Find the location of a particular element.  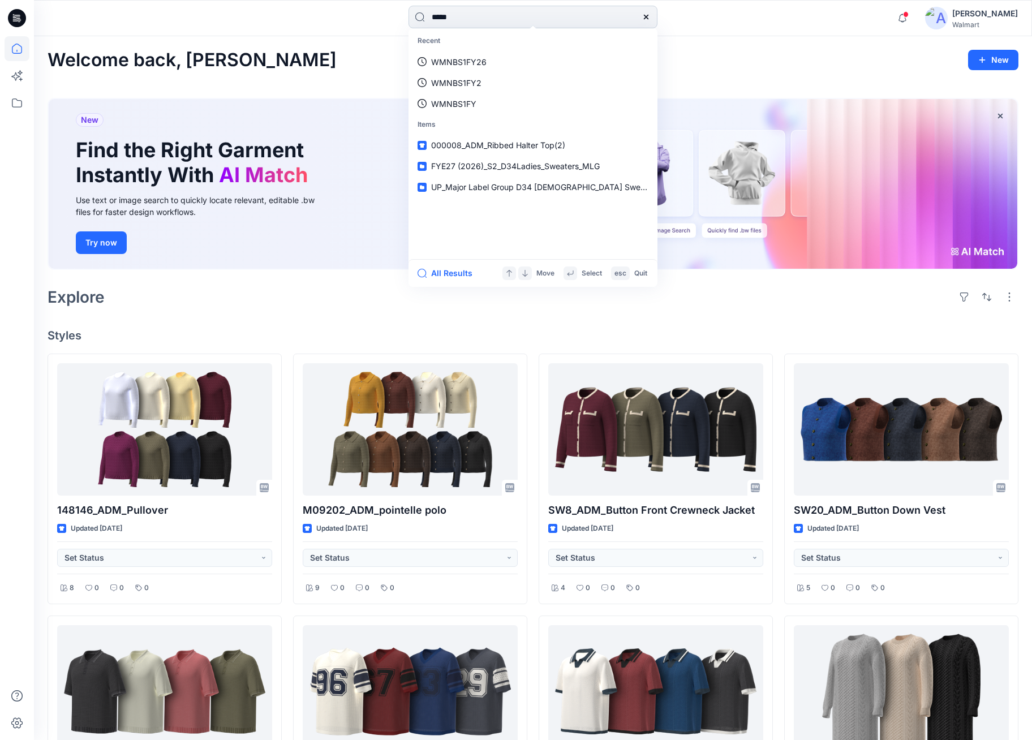

a: WMNBS1FY is located at coordinates (533, 104).